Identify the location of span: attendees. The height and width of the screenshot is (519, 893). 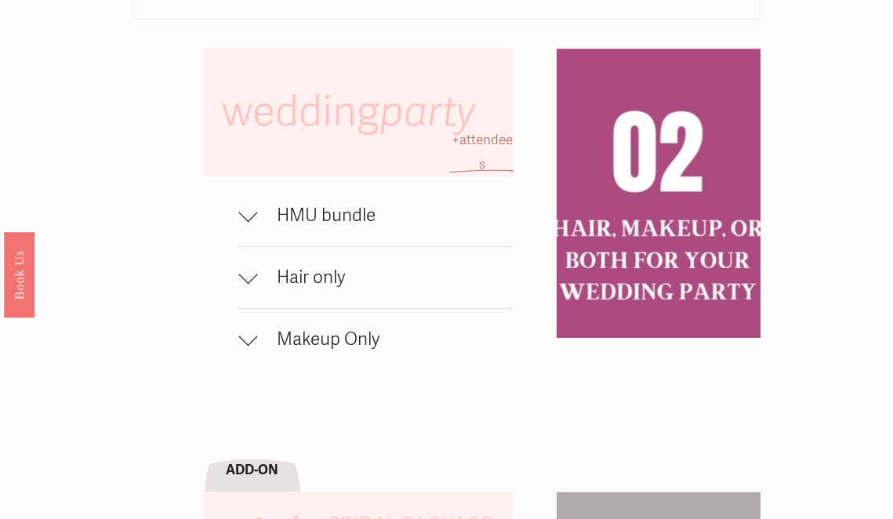
(486, 152).